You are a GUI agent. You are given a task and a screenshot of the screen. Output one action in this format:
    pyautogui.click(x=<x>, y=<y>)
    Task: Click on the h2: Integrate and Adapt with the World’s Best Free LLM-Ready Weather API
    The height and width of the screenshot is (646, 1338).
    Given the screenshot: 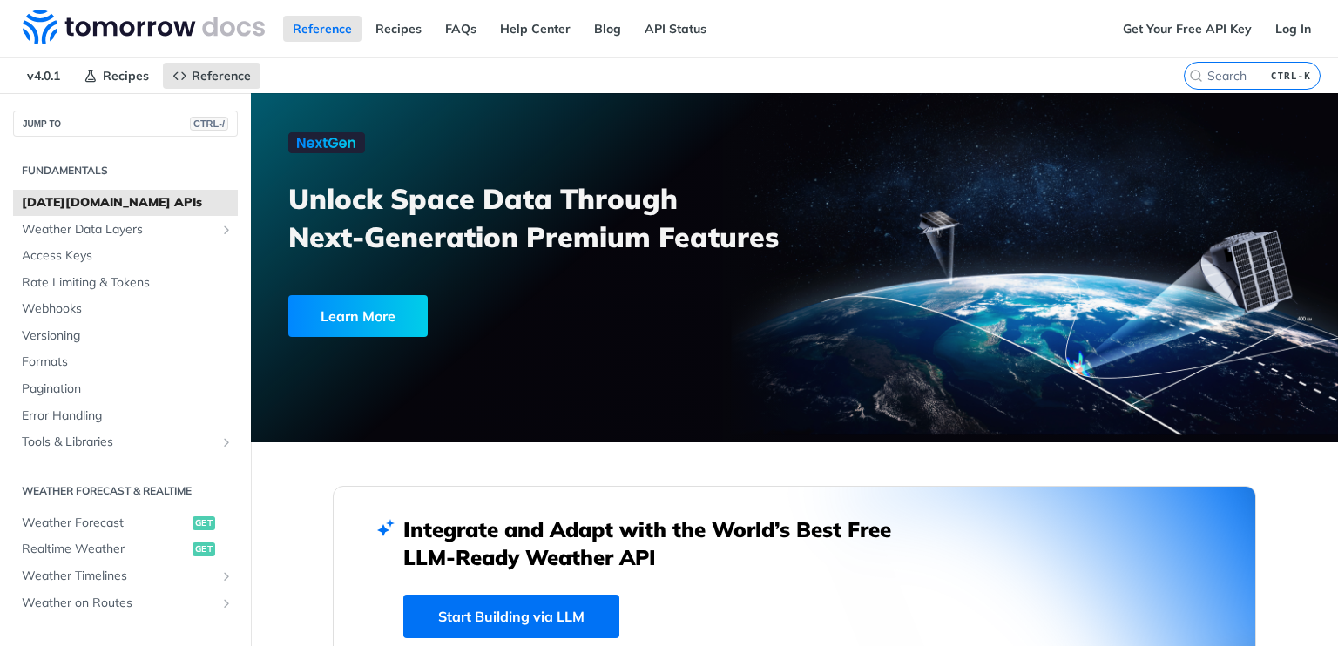 What is the action you would take?
    pyautogui.click(x=660, y=544)
    